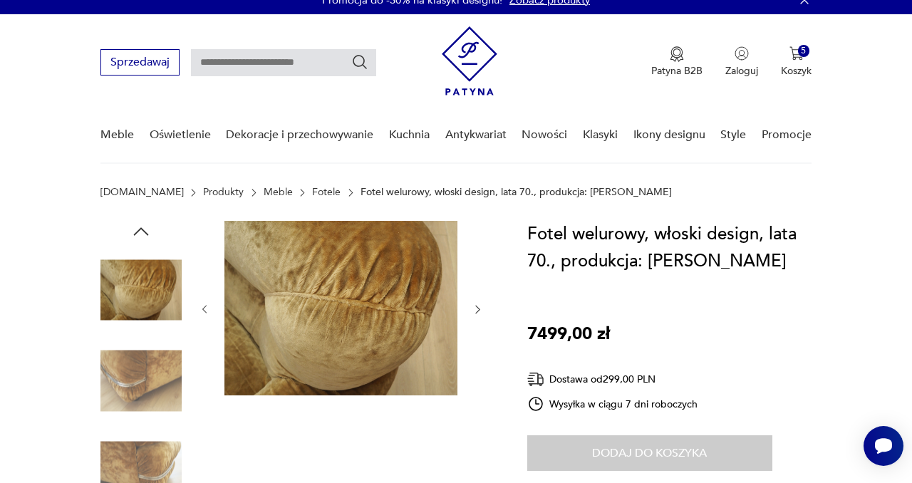  I want to click on a: Produkty, so click(223, 192).